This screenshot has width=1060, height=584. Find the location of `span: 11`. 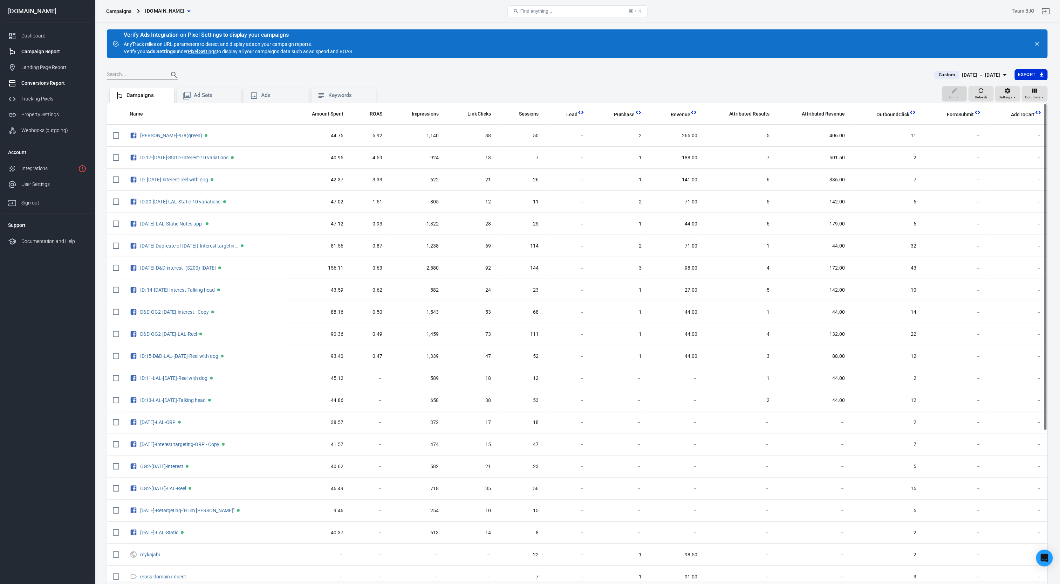

span: 11 is located at coordinates (886, 136).